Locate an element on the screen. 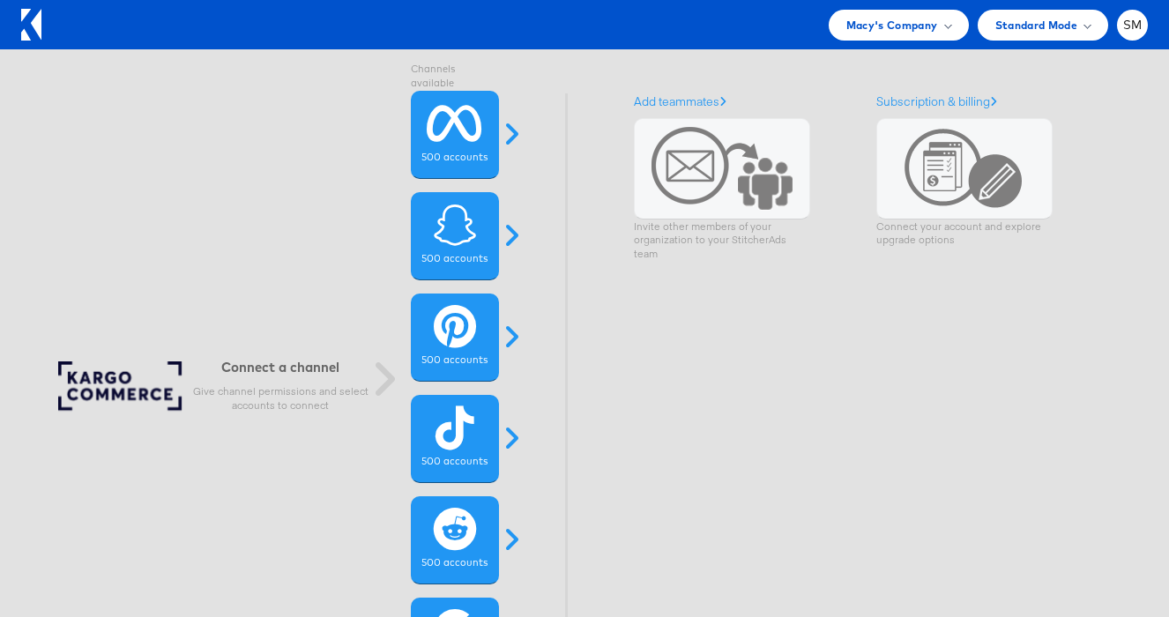  span: Macy's Company is located at coordinates (892, 25).